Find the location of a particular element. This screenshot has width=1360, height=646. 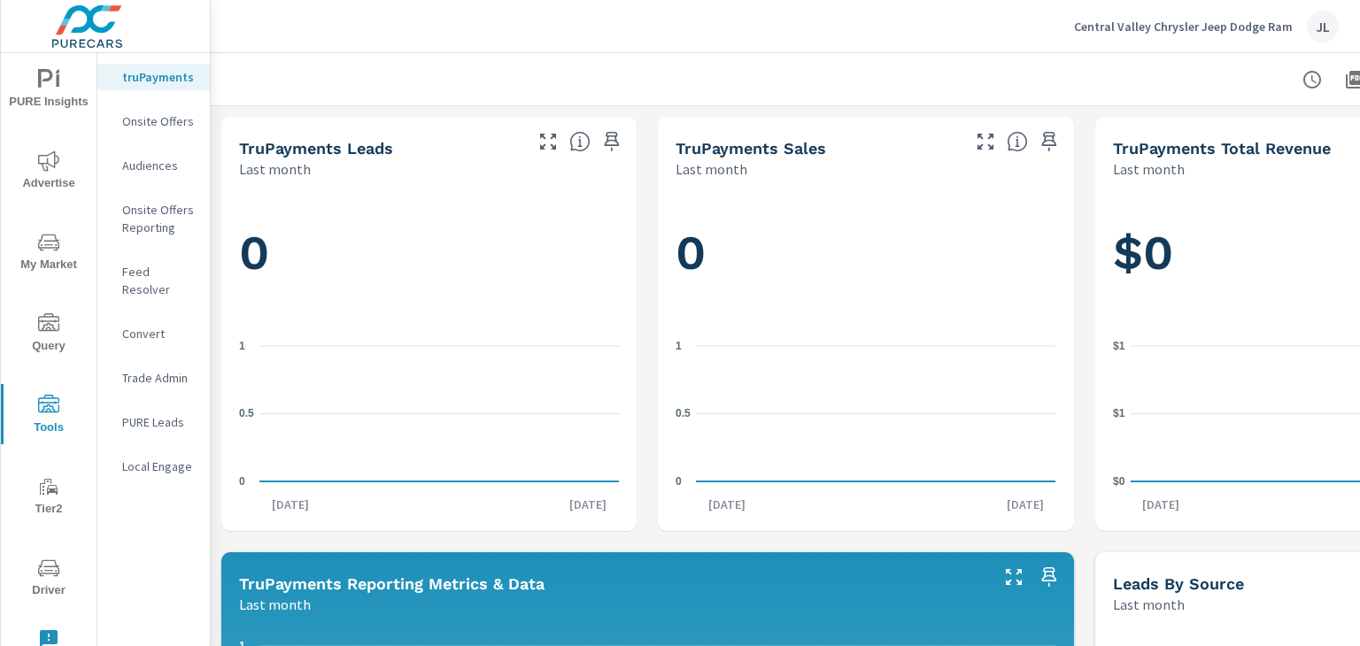

p: Feed Resolver is located at coordinates (158, 281).